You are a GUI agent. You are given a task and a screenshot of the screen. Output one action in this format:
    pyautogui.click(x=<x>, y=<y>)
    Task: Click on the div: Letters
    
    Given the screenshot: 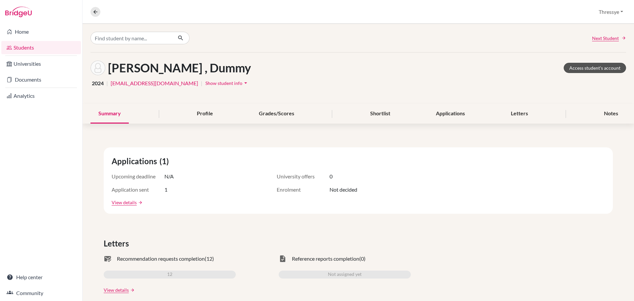 What is the action you would take?
    pyautogui.click(x=520, y=114)
    